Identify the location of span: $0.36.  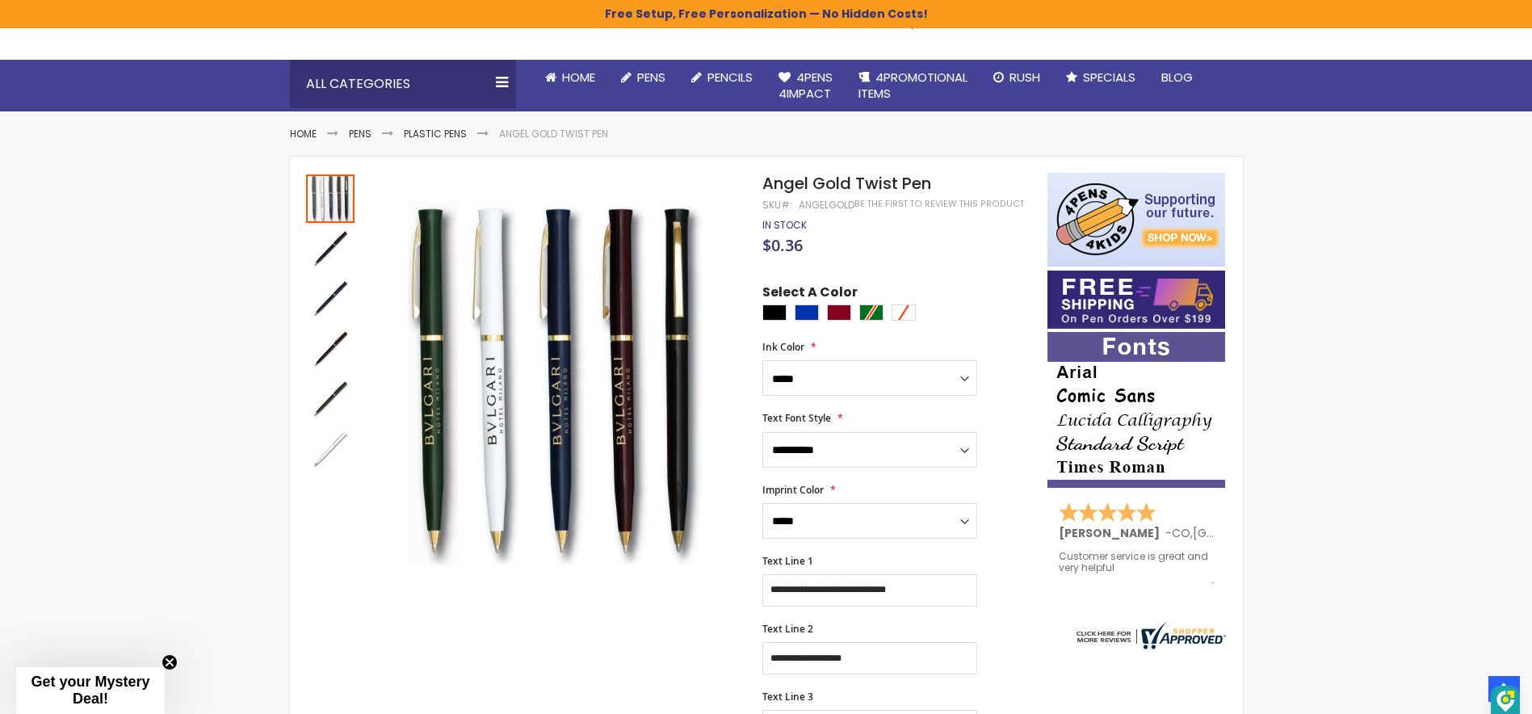
(783, 245).